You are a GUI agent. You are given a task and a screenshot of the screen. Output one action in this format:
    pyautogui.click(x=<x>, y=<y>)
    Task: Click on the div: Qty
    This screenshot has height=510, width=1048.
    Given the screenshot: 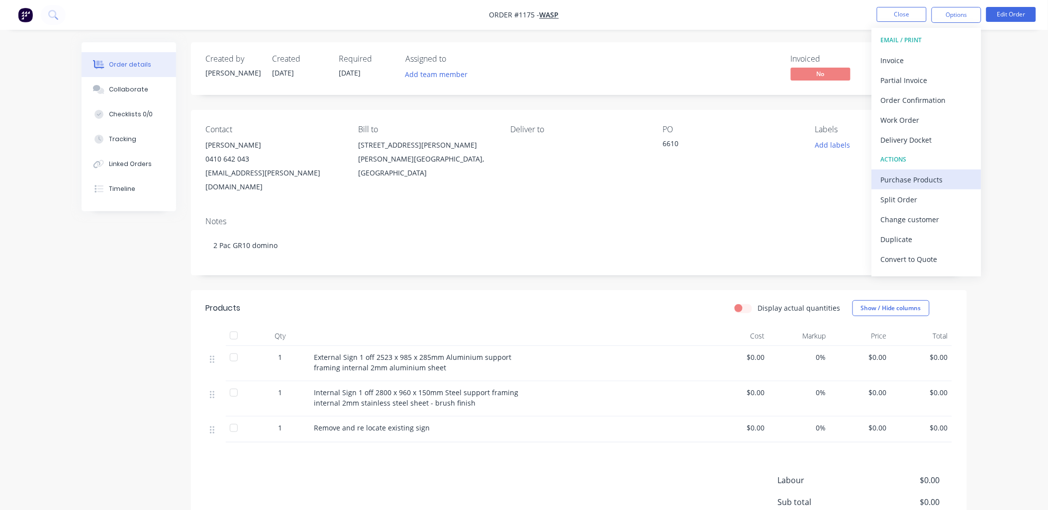 What is the action you would take?
    pyautogui.click(x=280, y=336)
    